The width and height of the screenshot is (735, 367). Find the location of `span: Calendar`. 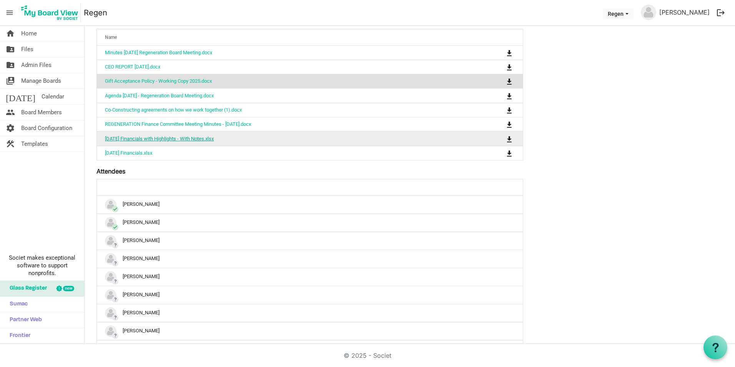

span: Calendar is located at coordinates (53, 97).